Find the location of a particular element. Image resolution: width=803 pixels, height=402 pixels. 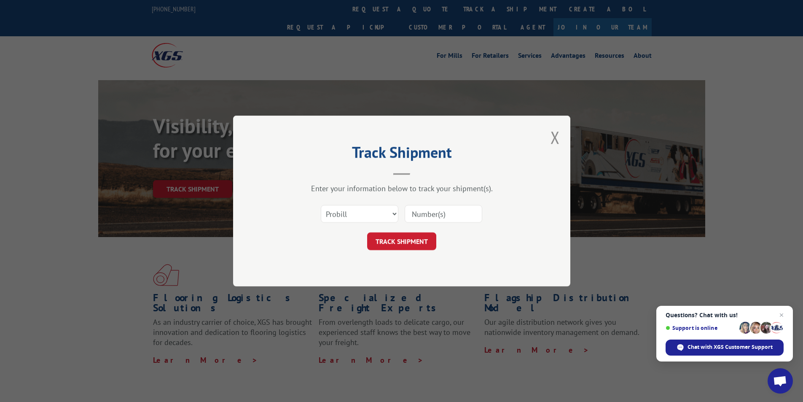

span: Close chat is located at coordinates (782, 315).